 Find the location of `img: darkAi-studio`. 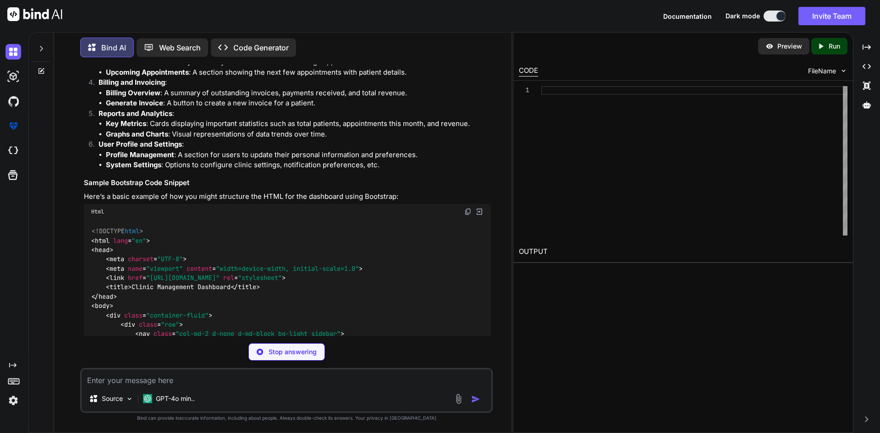

img: darkAi-studio is located at coordinates (13, 77).